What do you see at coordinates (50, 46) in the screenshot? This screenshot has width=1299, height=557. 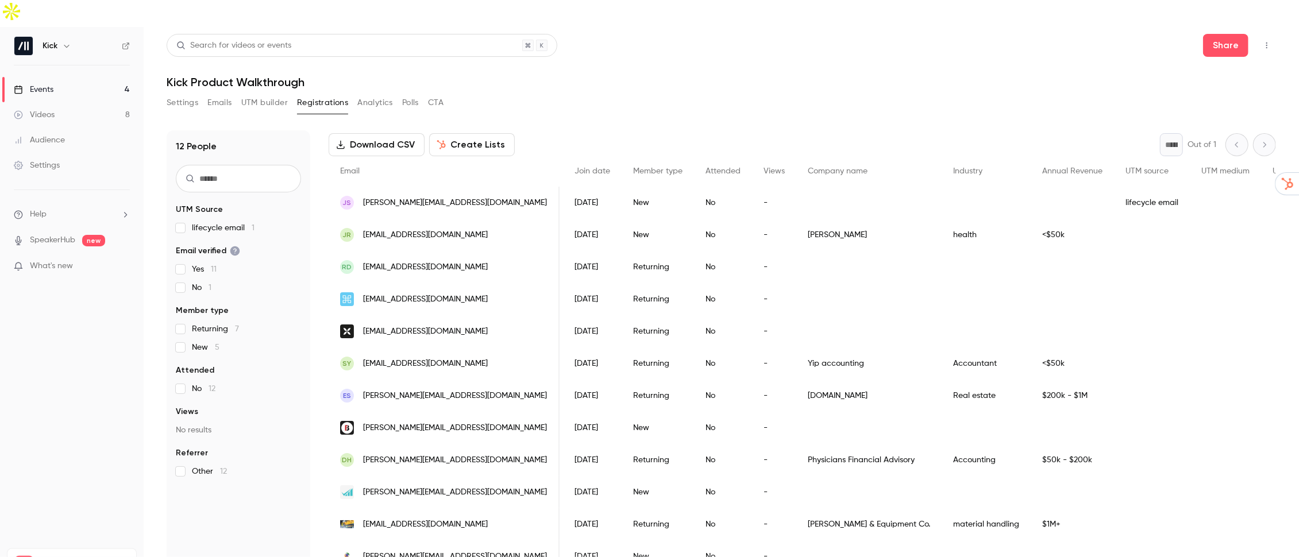 I see `h6: Kick` at bounding box center [50, 46].